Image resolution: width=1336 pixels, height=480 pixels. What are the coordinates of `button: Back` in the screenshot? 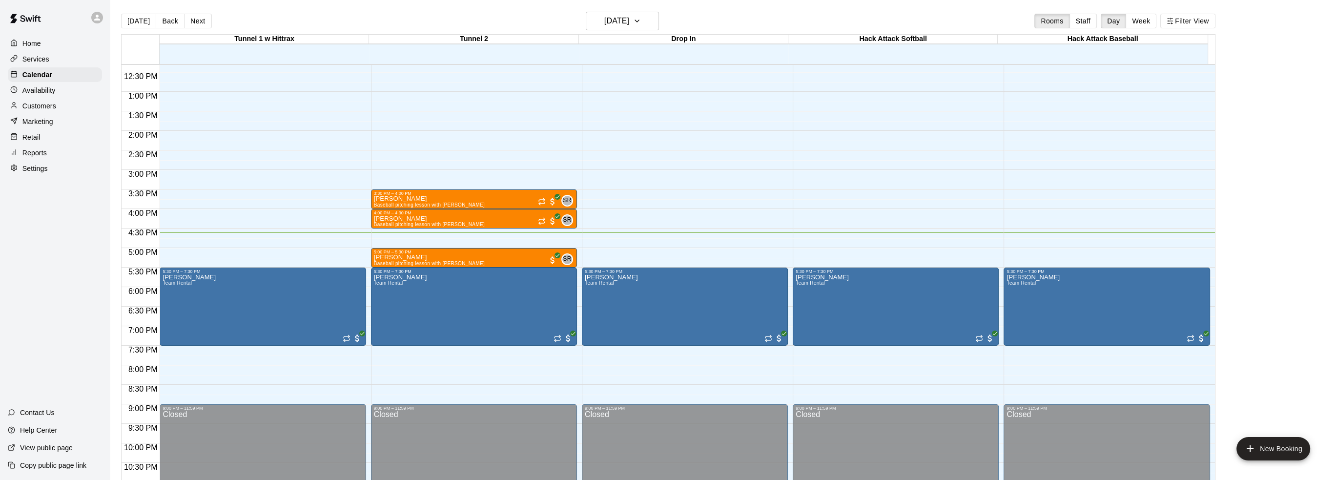 It's located at (170, 21).